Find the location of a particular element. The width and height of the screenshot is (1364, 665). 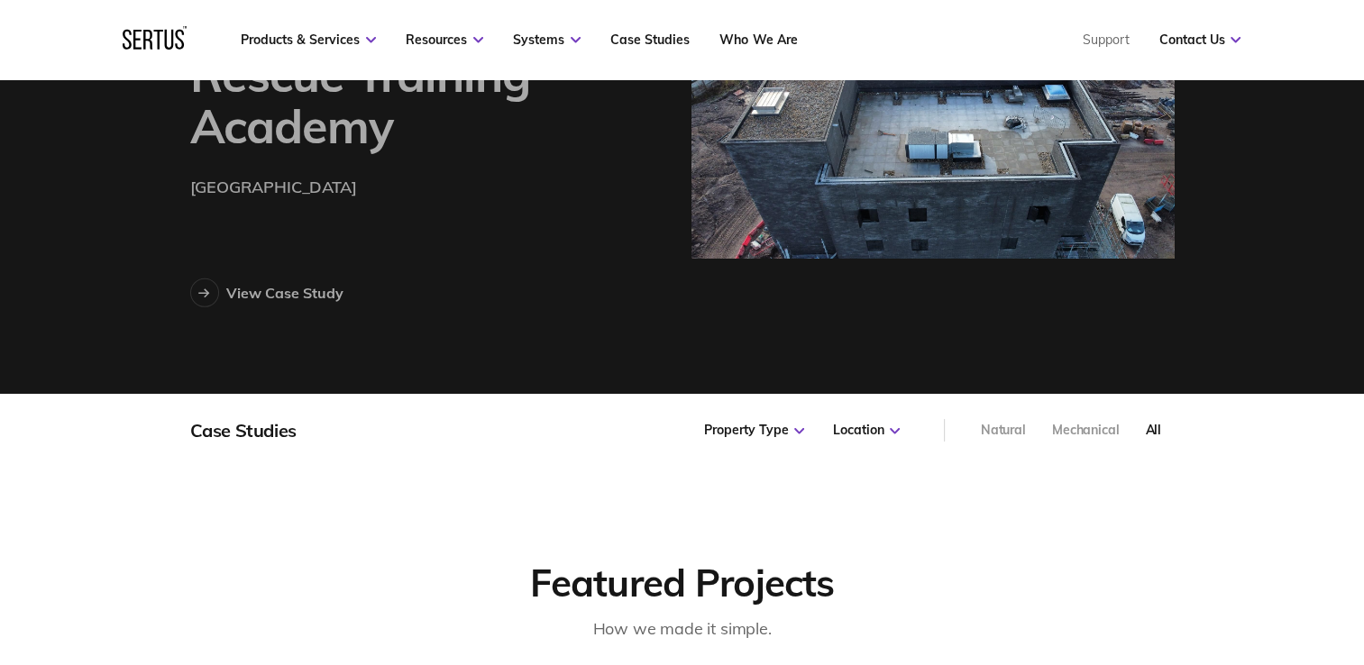

div: Location is located at coordinates (867, 431).